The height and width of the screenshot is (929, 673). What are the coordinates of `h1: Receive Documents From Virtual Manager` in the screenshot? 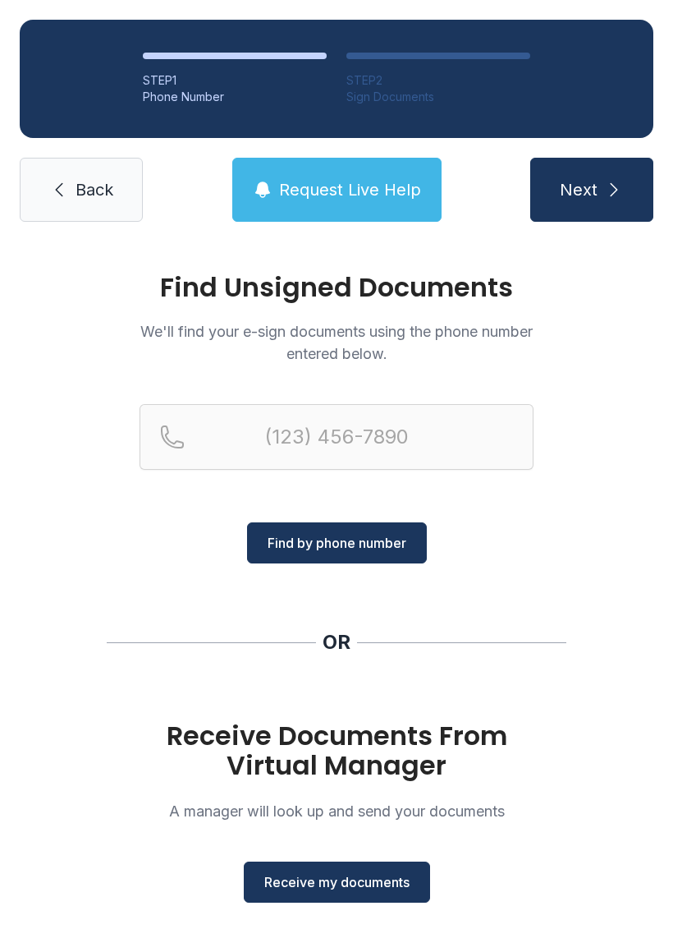 It's located at (337, 751).